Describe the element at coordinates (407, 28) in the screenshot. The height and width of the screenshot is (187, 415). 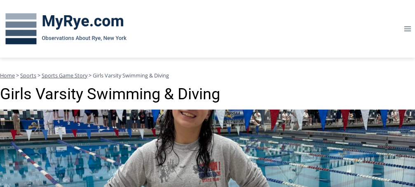
I see `button: Open menu` at that location.